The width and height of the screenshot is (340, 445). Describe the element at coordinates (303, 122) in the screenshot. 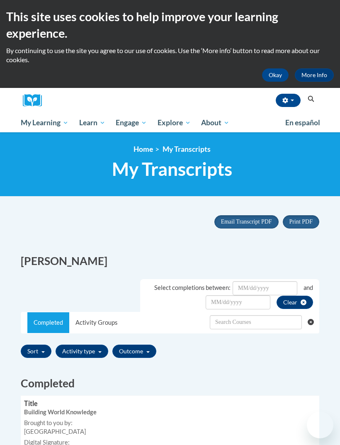

I see `span: En español` at that location.